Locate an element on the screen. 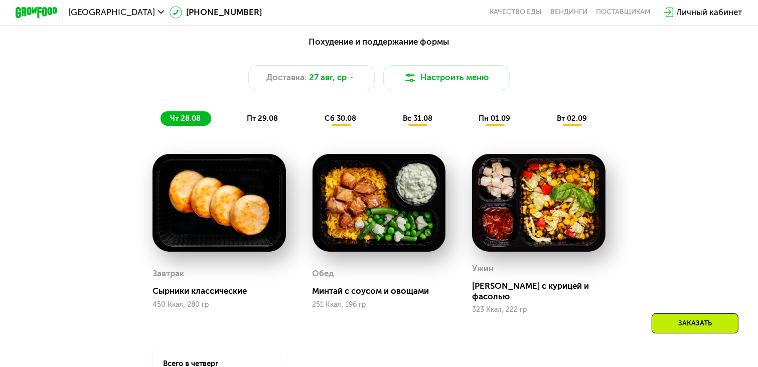 The height and width of the screenshot is (367, 758). div: 450 Ккал, 280 гр is located at coordinates (219, 305).